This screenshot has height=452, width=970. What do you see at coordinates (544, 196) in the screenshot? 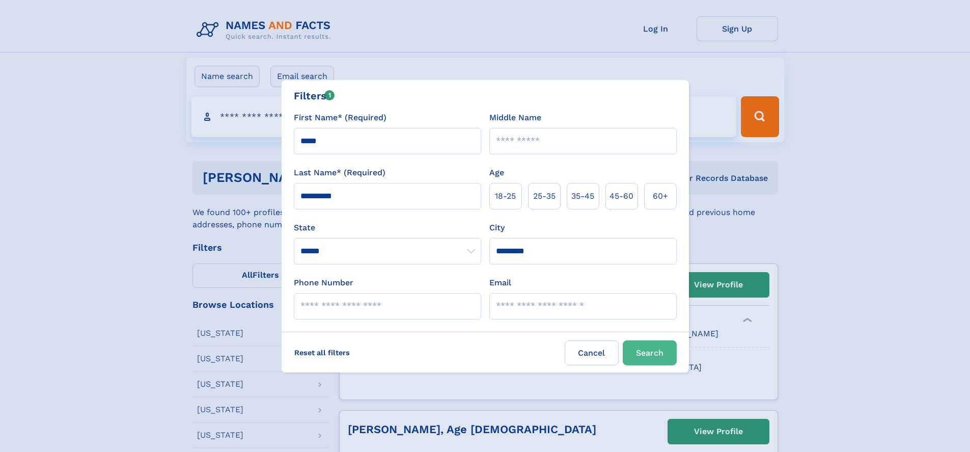
I see `span: 25‑35` at bounding box center [544, 196].